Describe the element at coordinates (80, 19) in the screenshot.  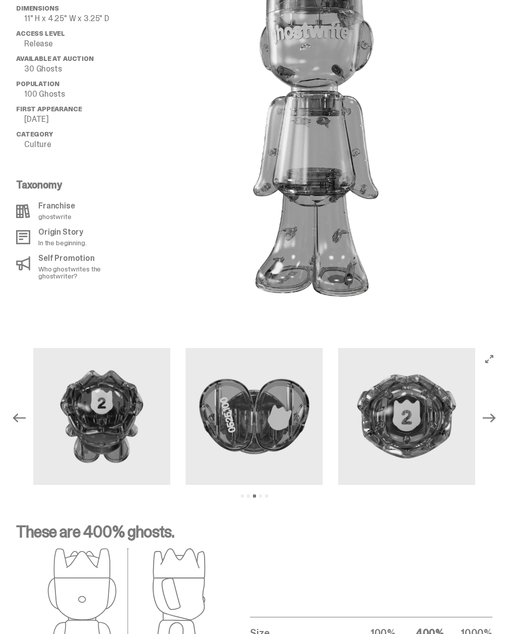
I see `p: 11" H x 4.25" W x 3.25" D` at that location.